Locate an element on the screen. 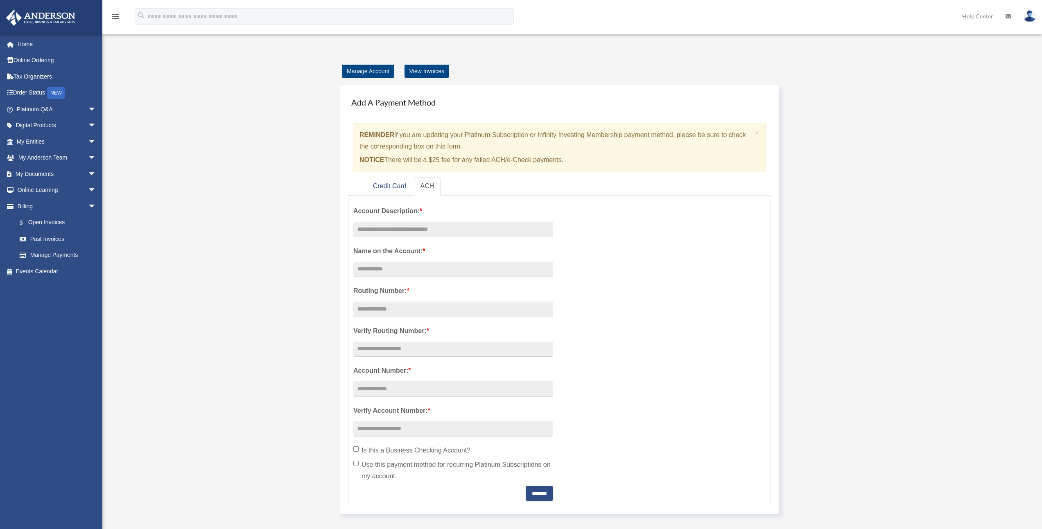  input: Use this payment method for recurring Platinum Subscriptions on my account. is located at coordinates (356, 463).